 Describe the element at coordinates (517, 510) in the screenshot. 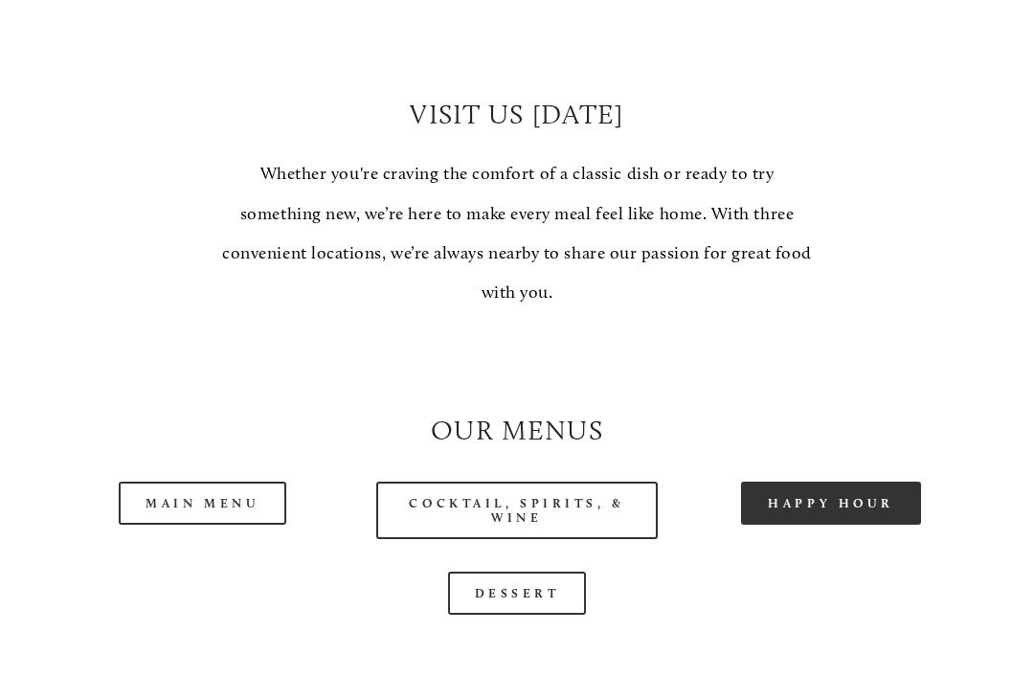

I see `a: Cocktail, Spirits, & Wine` at that location.